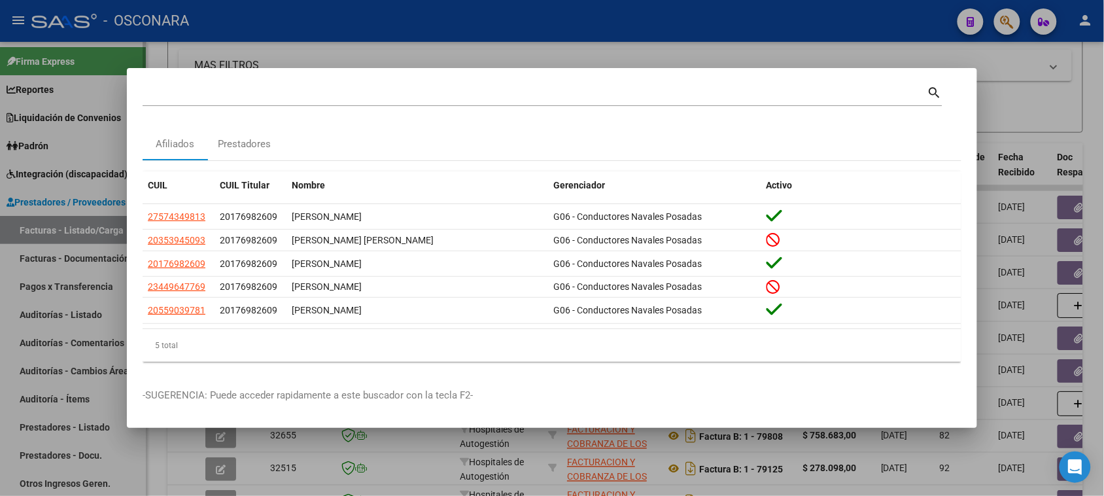 The height and width of the screenshot is (496, 1104). I want to click on mat-icon: search, so click(934, 92).